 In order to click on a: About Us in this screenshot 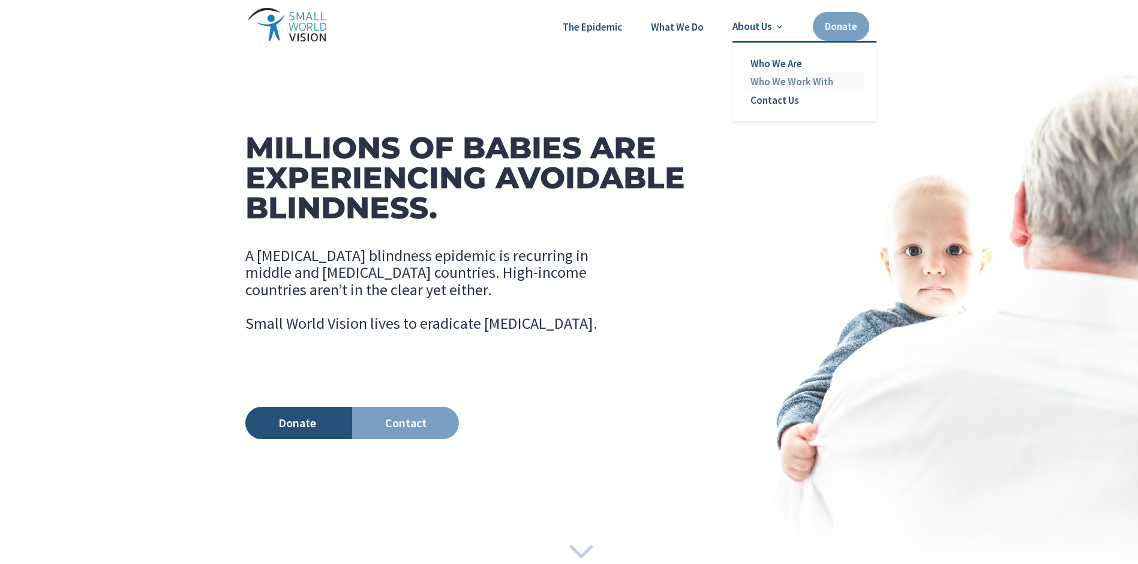, I will do `click(758, 26)`.